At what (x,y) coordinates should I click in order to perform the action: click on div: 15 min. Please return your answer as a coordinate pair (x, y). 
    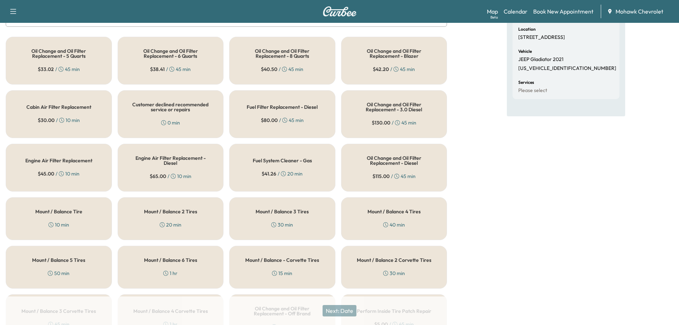
    Looking at the image, I should click on (282, 273).